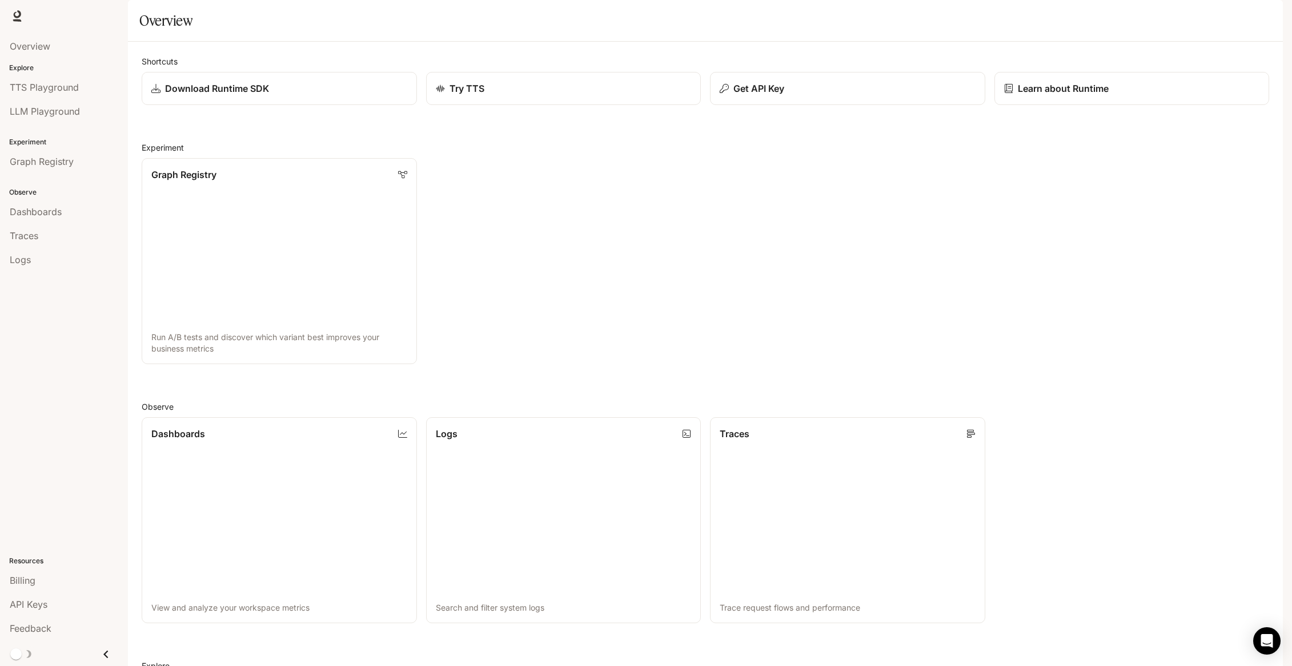 The width and height of the screenshot is (1292, 666). What do you see at coordinates (564, 520) in the screenshot?
I see `a: LogsSearch and filter system logs` at bounding box center [564, 520].